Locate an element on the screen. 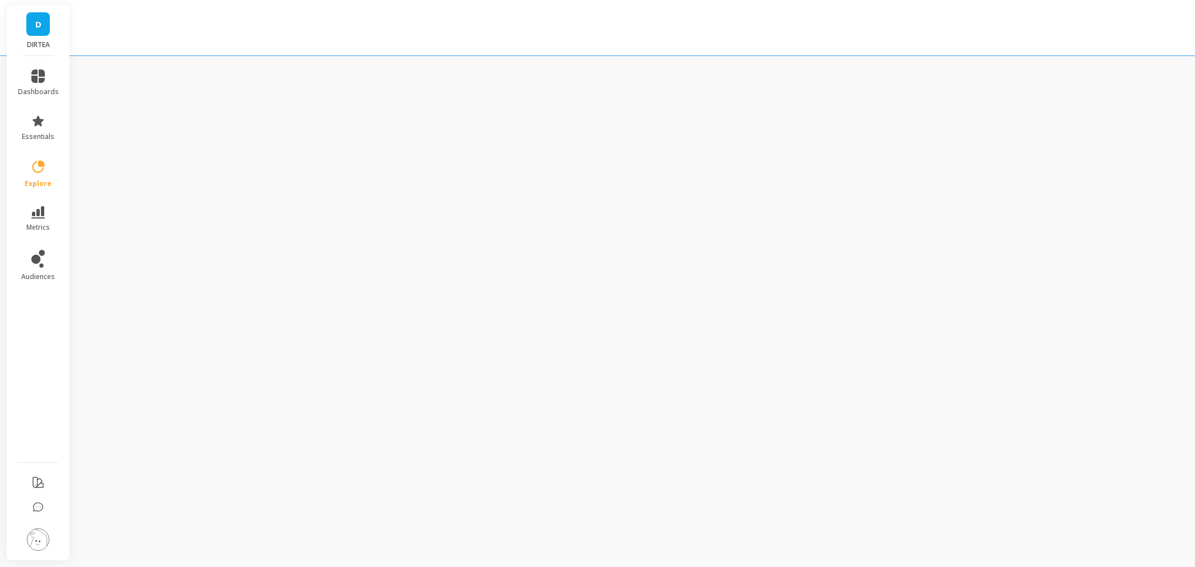 The width and height of the screenshot is (1195, 567). p: DIRTEA is located at coordinates (38, 45).